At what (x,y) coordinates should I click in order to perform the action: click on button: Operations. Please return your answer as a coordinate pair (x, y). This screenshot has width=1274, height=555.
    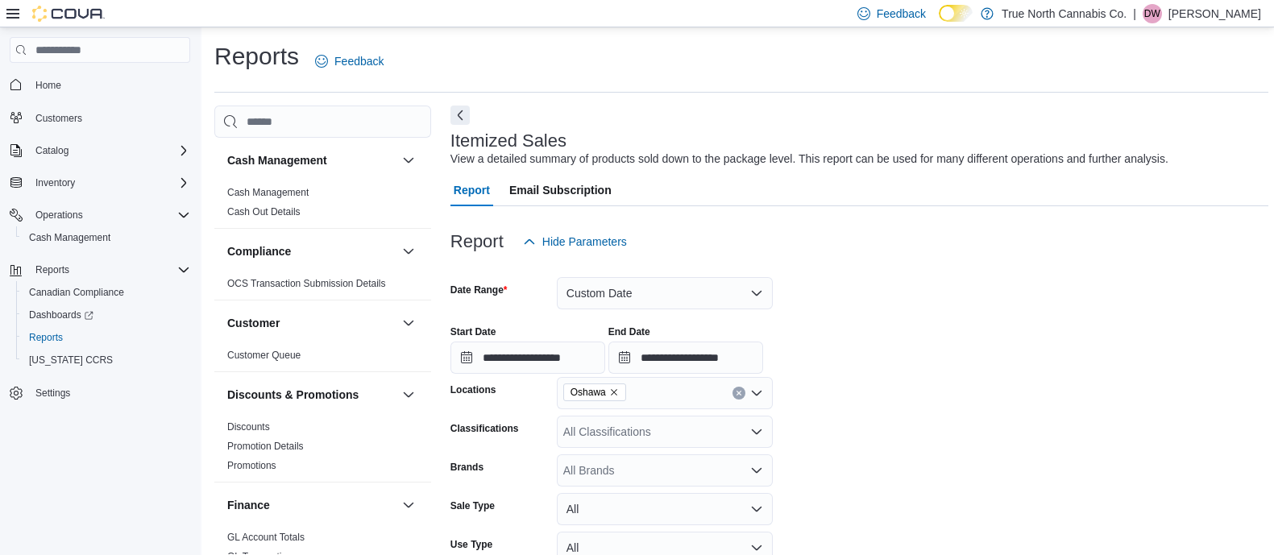
    Looking at the image, I should click on (59, 215).